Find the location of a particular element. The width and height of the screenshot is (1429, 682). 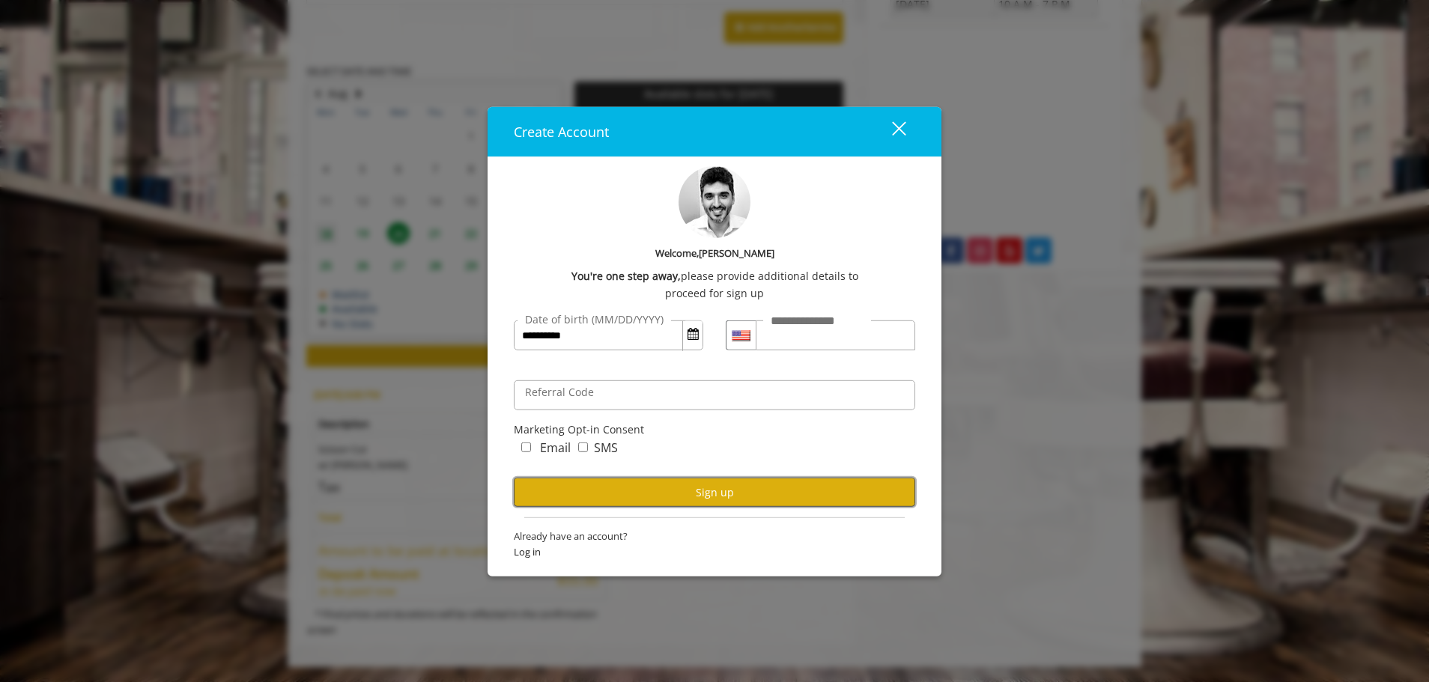

button: close dialog is located at coordinates (890, 131).